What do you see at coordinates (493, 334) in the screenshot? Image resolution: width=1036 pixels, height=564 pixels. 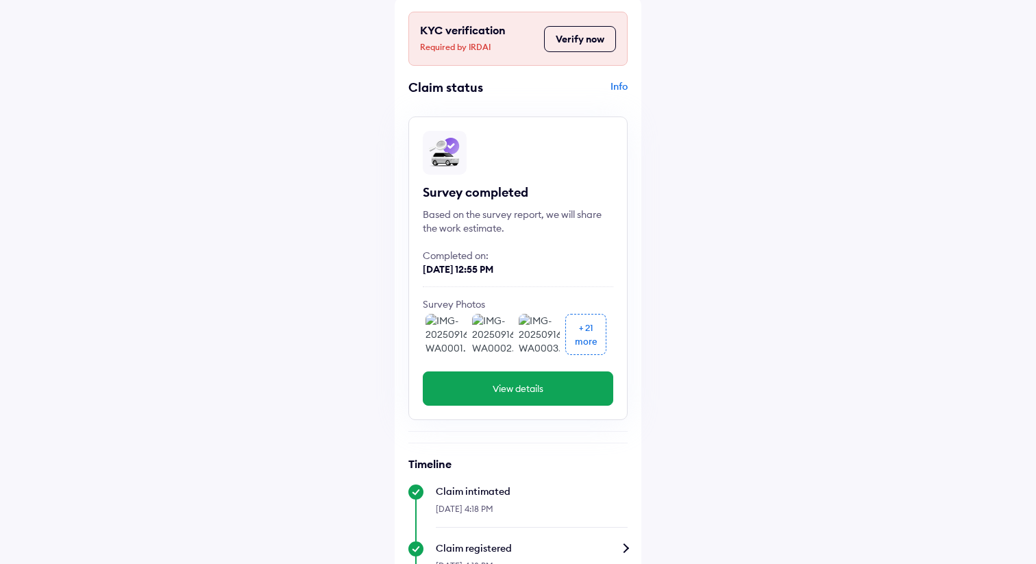 I see `img: IMG-20250916-WA0002.jpg` at bounding box center [493, 334].